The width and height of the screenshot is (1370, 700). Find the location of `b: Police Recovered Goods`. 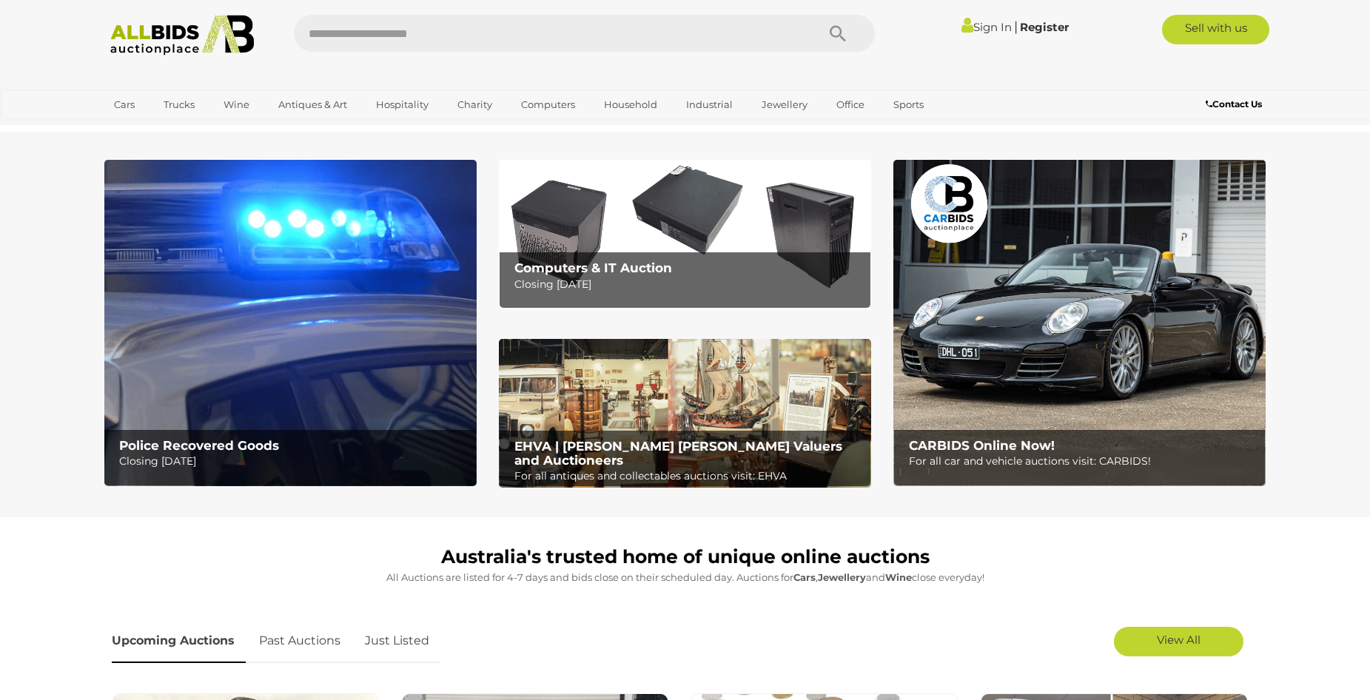

b: Police Recovered Goods is located at coordinates (199, 446).